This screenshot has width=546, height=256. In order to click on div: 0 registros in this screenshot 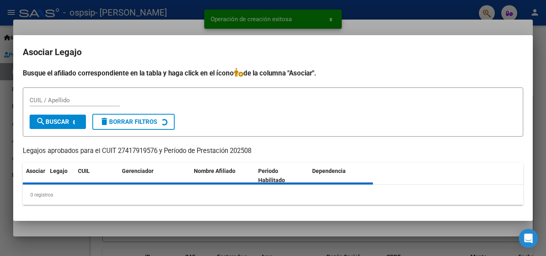, I will do `click(273, 195)`.